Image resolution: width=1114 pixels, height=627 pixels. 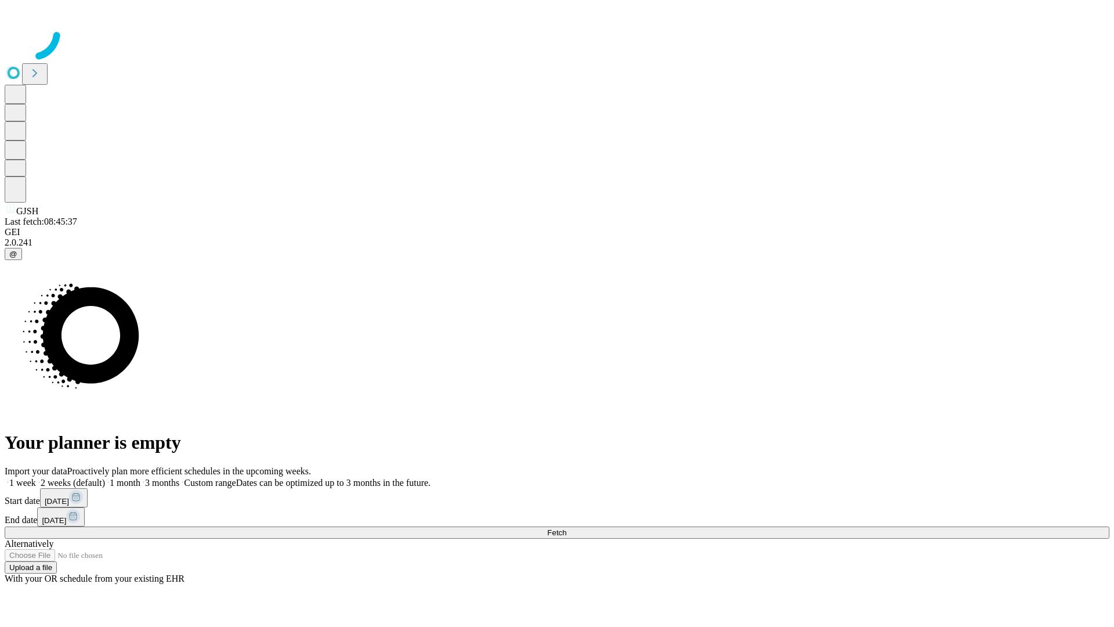 I want to click on div: 2.0.241, so click(x=557, y=243).